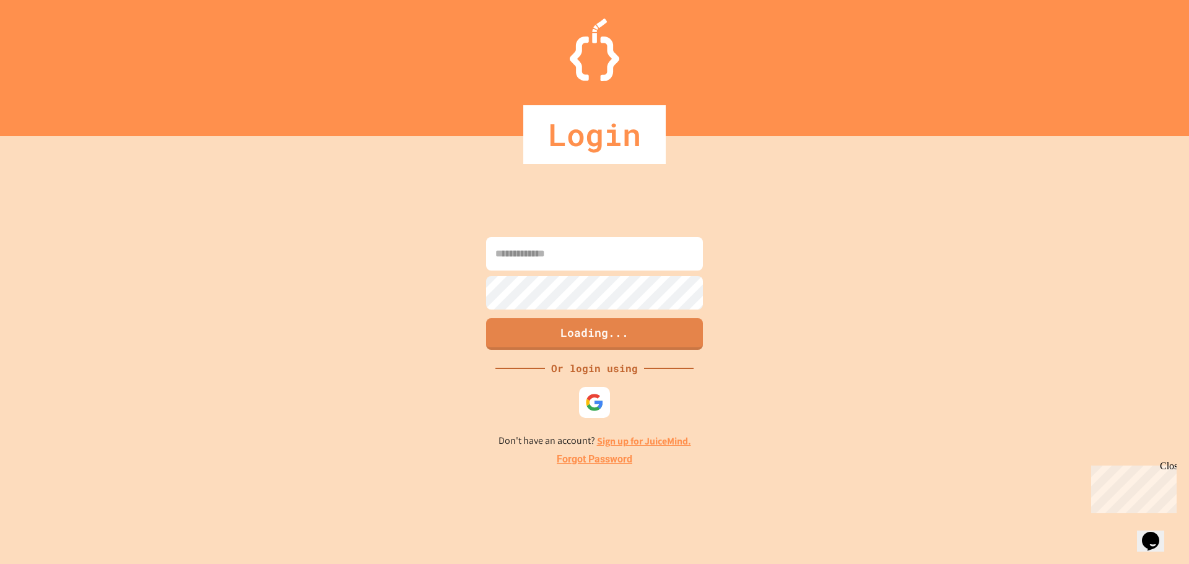 The width and height of the screenshot is (1189, 564). Describe the element at coordinates (595, 441) in the screenshot. I see `p: Don't have an account?` at that location.